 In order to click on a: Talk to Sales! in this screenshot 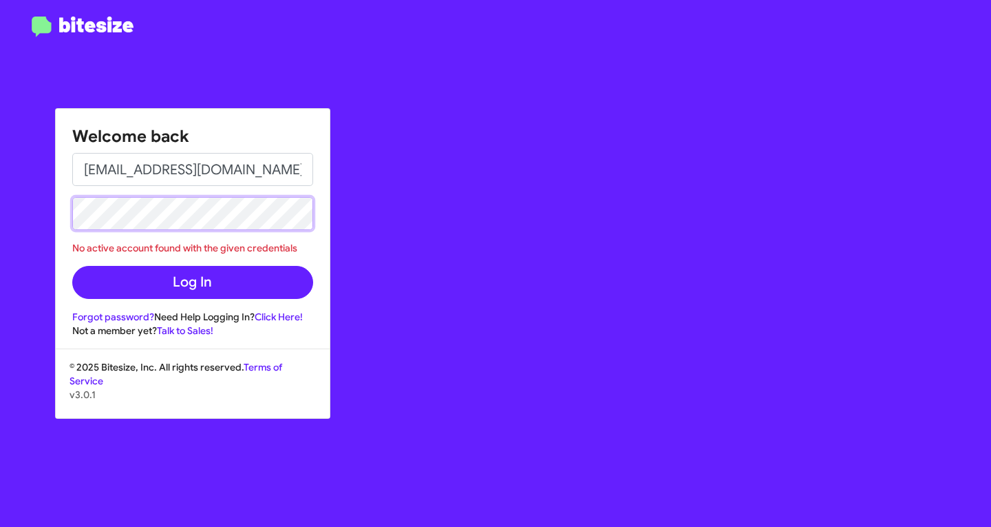, I will do `click(185, 330)`.